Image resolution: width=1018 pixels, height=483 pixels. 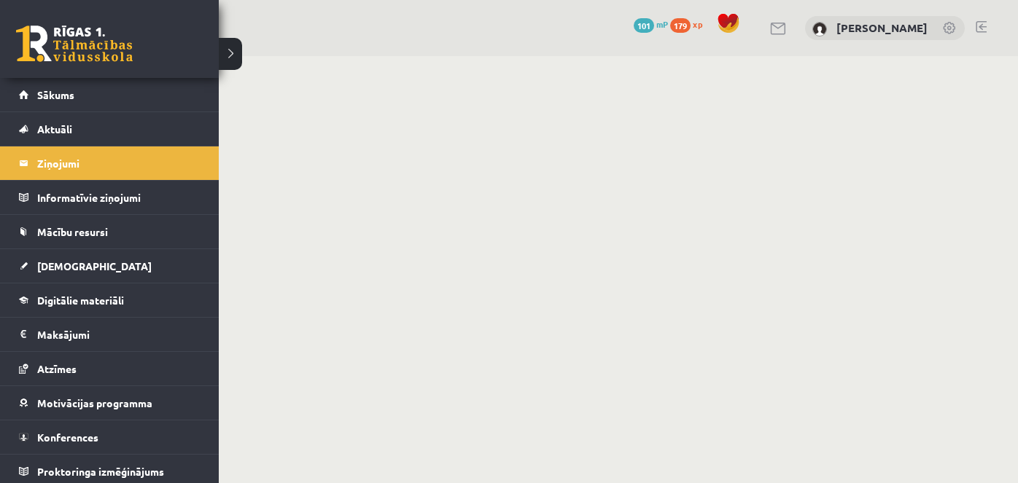 I want to click on a: Motivācijas programma, so click(x=109, y=403).